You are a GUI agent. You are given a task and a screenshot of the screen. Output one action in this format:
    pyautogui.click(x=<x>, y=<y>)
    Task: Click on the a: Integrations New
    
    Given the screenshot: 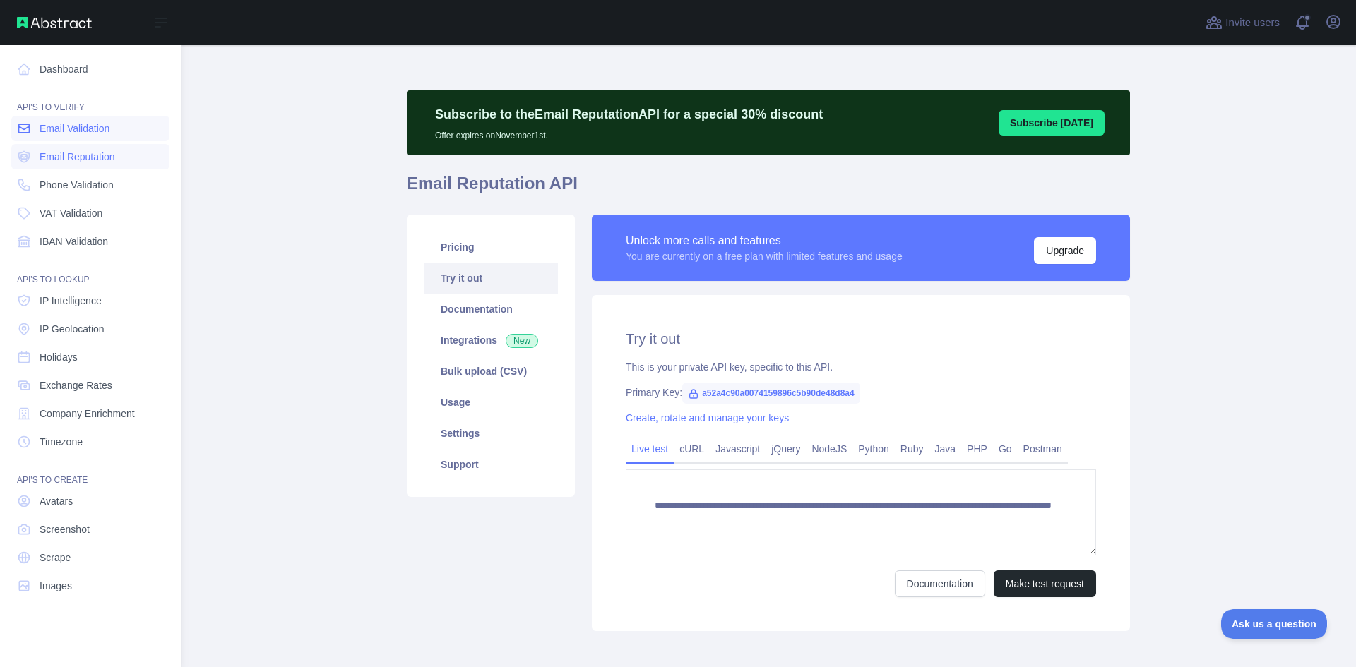 What is the action you would take?
    pyautogui.click(x=491, y=340)
    